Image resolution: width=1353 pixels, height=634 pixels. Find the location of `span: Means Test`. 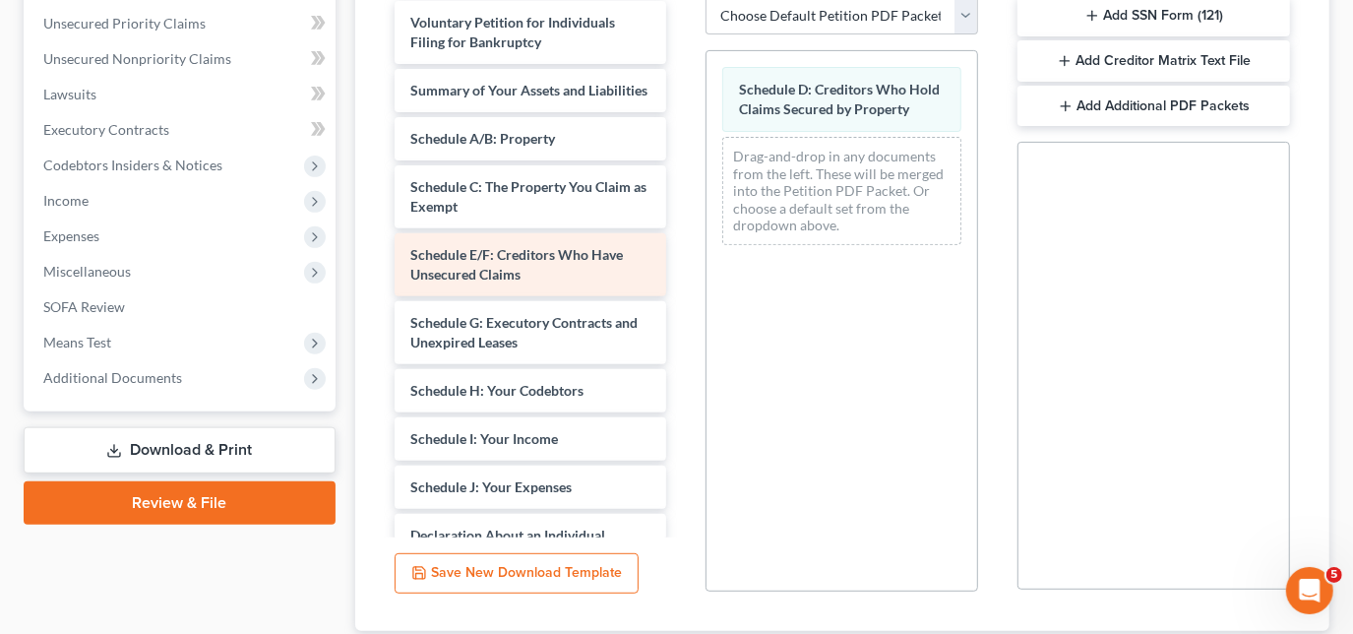

span: Means Test is located at coordinates (77, 342).